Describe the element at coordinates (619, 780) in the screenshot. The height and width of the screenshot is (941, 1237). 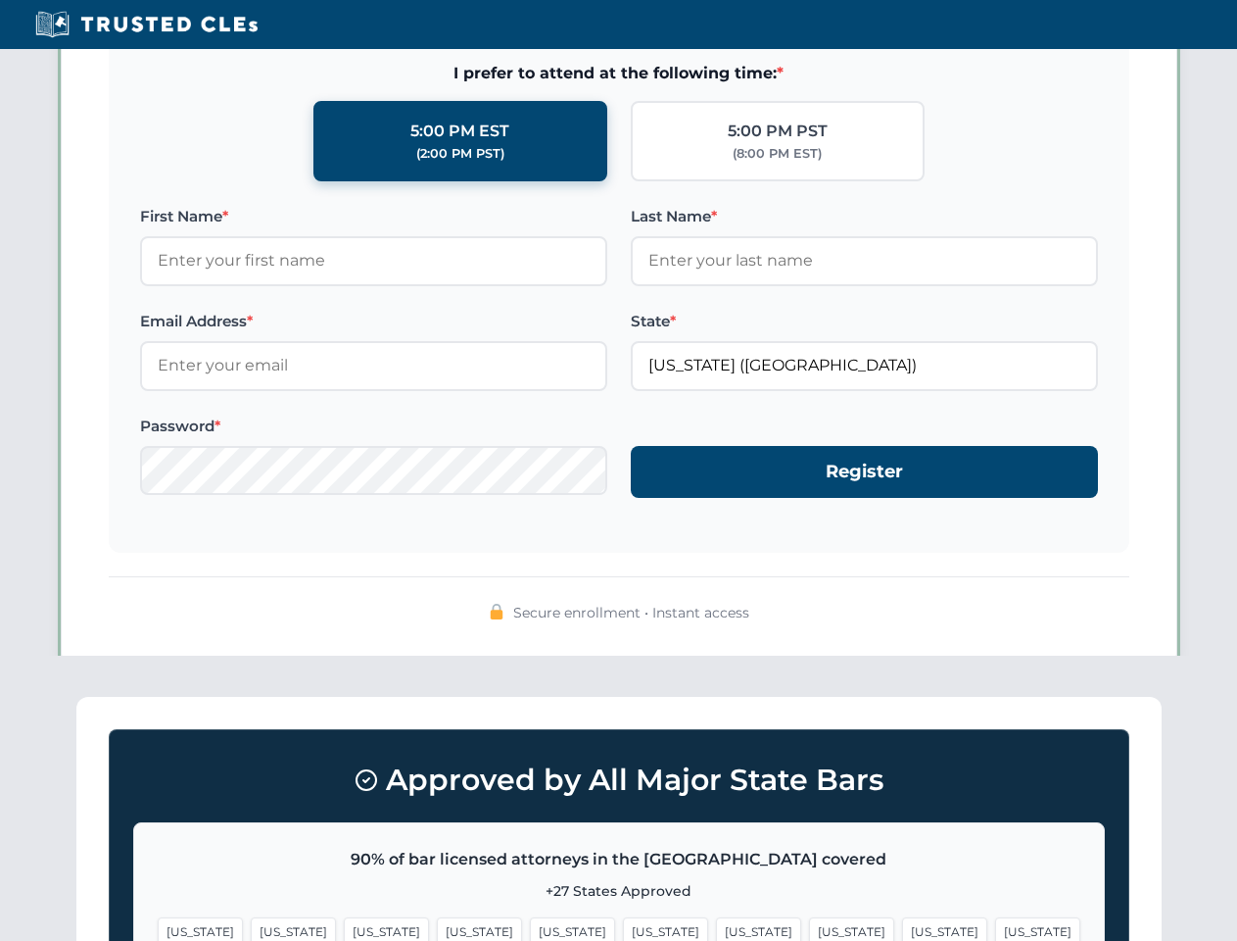
I see `h3: Approved by All Major State Bars` at that location.